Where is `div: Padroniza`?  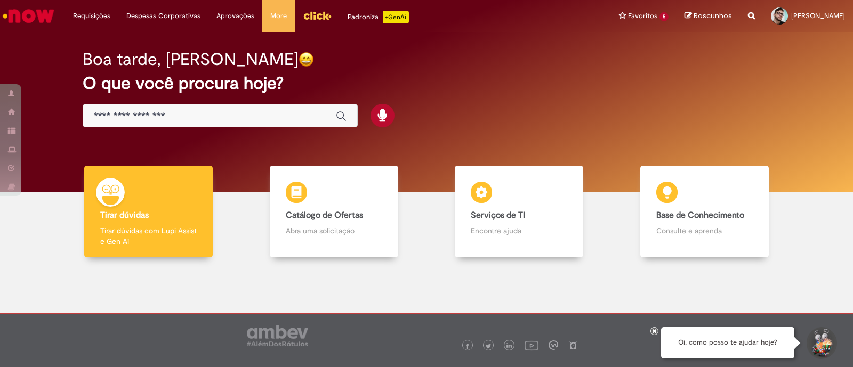
div: Padroniza is located at coordinates (378, 17).